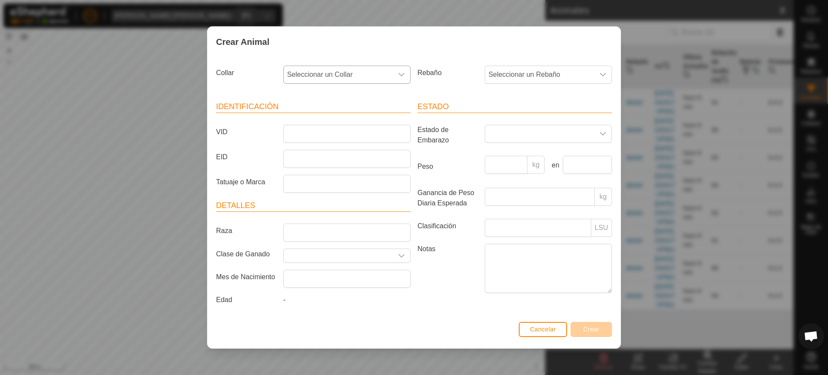 The width and height of the screenshot is (828, 375). I want to click on button: Cancelar, so click(543, 329).